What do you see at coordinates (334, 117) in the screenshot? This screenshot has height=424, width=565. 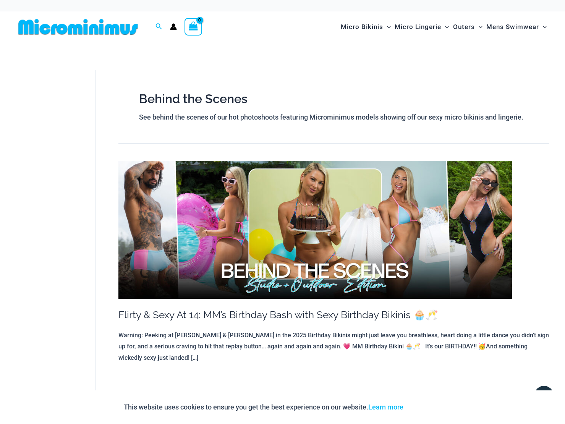 I see `p: See behind the scenes of our hot photoshoots featuring Microminimus models showing off our sexy m...` at bounding box center [334, 117].